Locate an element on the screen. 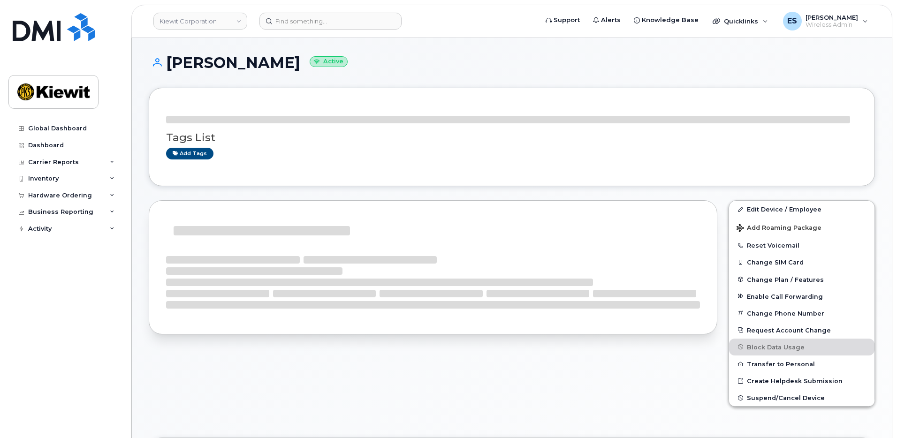 The width and height of the screenshot is (897, 438). span: Change Plan / Features is located at coordinates (786, 279).